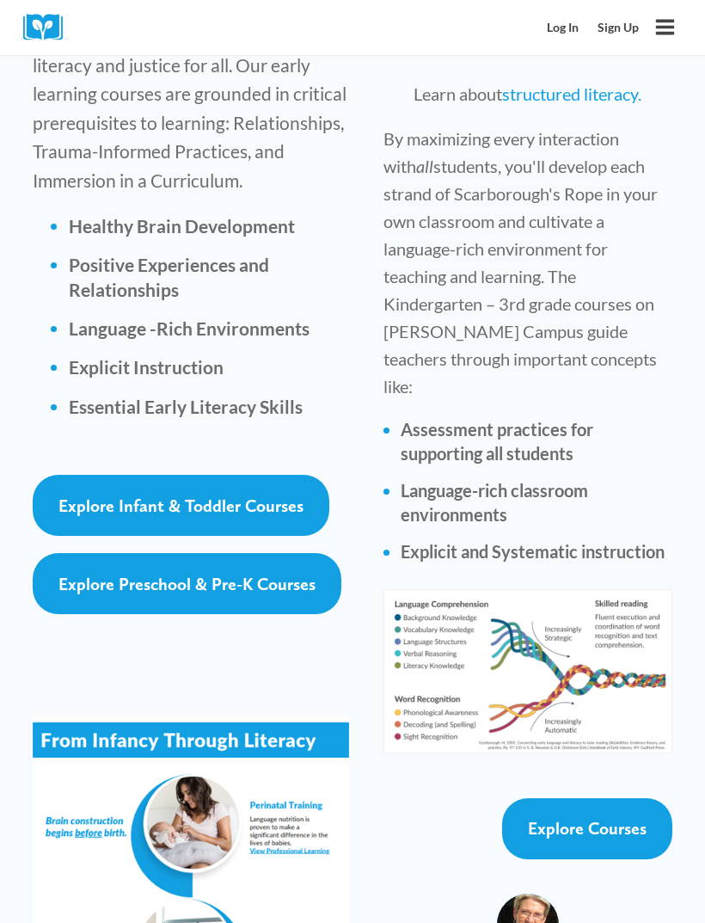 The image size is (705, 923). Describe the element at coordinates (593, 28) in the screenshot. I see `nav: Secondary Mobile Navigation` at that location.